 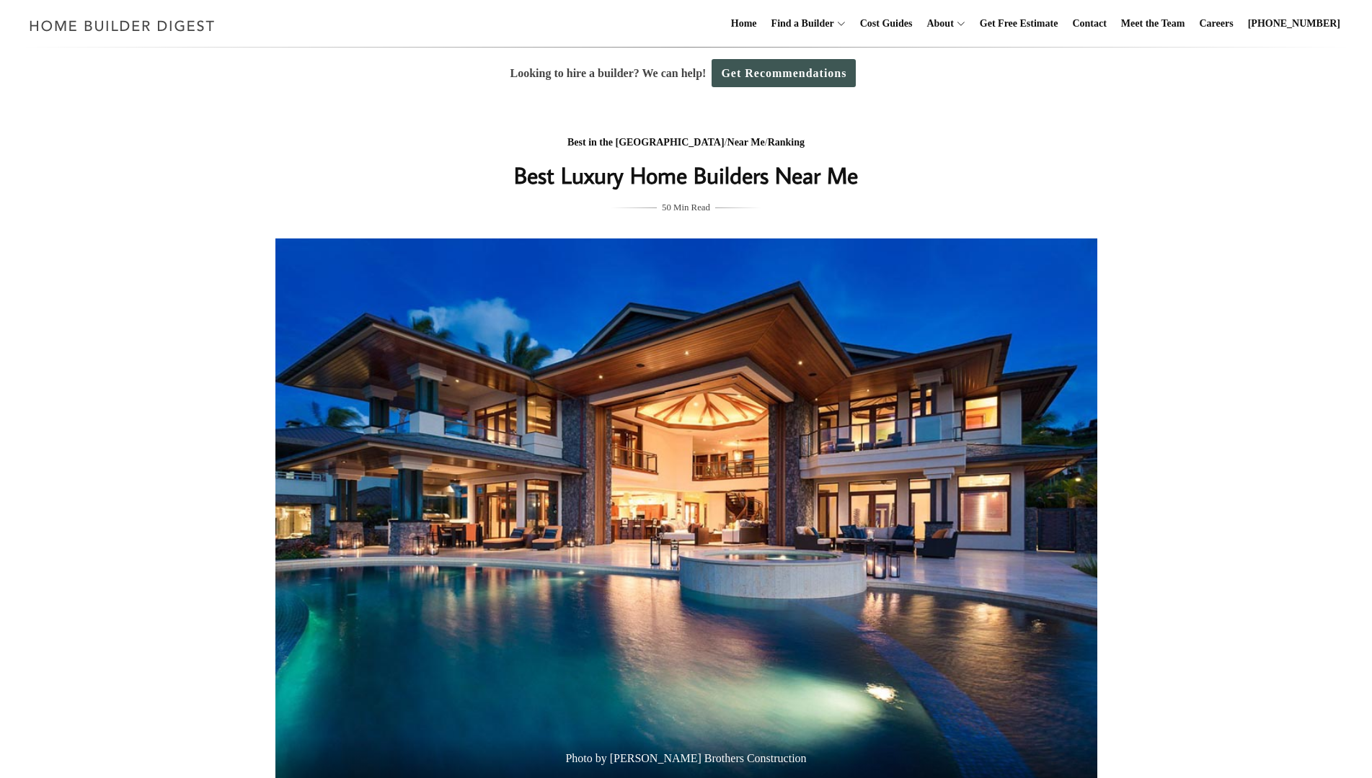 I want to click on a: Get Recommendations, so click(x=783, y=73).